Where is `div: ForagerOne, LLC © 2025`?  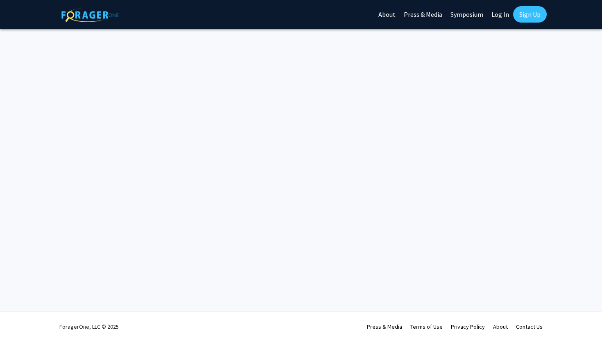
div: ForagerOne, LLC © 2025 is located at coordinates (89, 326).